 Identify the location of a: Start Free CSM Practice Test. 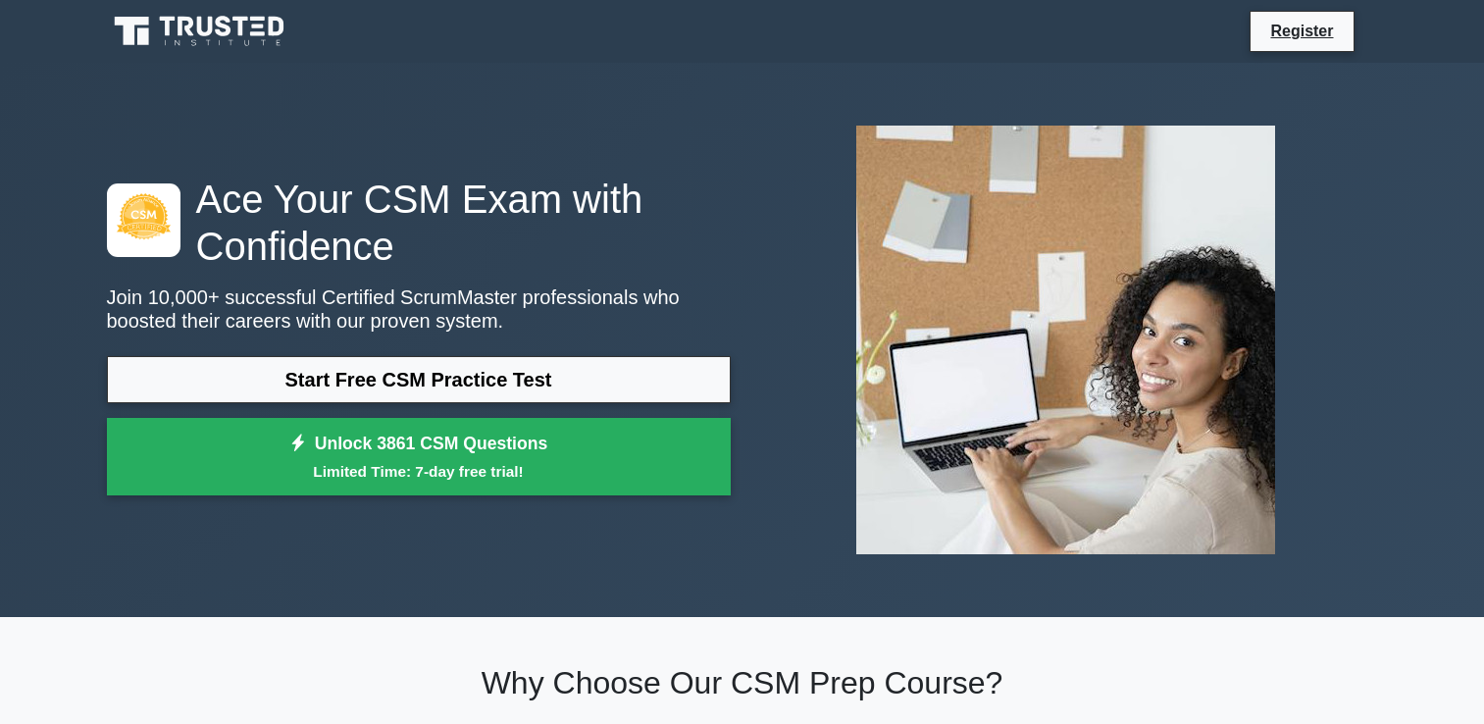
(419, 380).